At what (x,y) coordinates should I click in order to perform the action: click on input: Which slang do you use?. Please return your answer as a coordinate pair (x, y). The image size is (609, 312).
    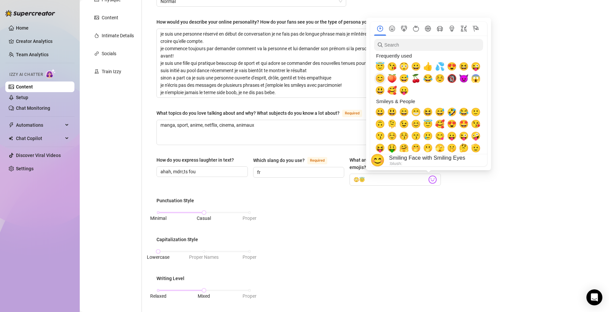
    Looking at the image, I should click on (298, 172).